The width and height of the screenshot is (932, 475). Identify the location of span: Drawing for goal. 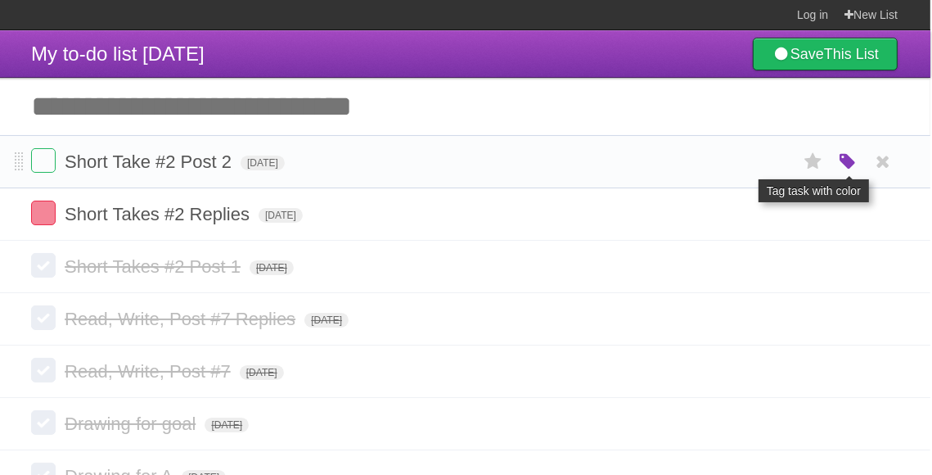
(132, 423).